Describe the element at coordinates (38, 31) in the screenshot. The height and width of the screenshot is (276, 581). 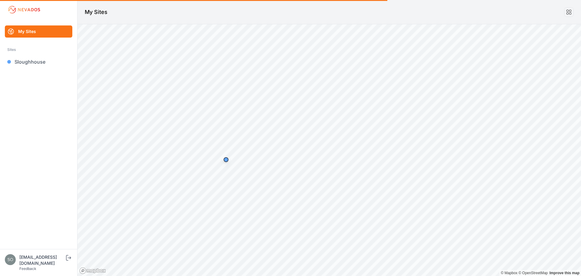
I see `a: My Sites` at that location.